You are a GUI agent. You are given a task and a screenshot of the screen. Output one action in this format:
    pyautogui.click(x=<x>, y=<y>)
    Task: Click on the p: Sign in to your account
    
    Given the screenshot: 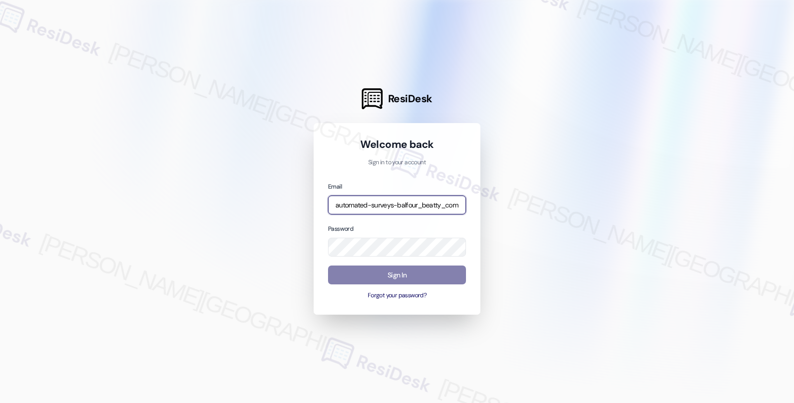 What is the action you would take?
    pyautogui.click(x=397, y=163)
    